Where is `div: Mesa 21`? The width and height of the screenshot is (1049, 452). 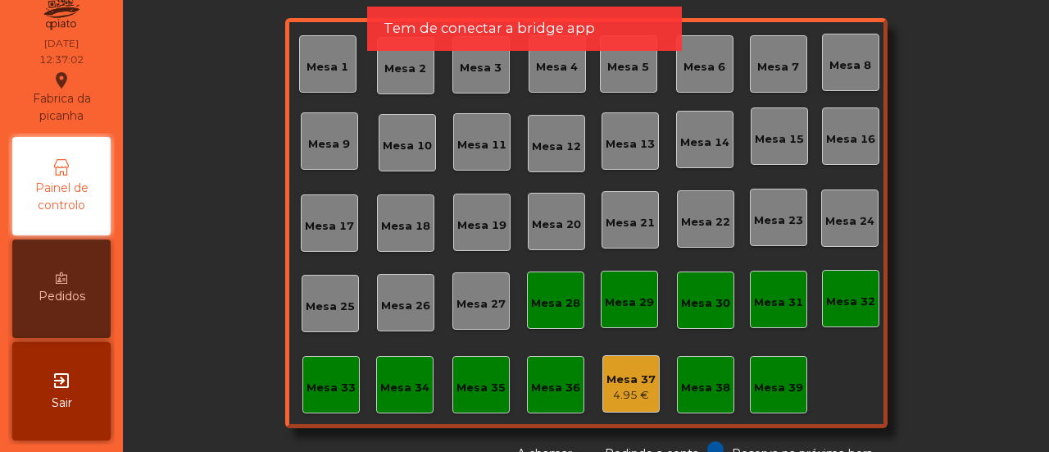
div: Mesa 21 is located at coordinates (630, 223).